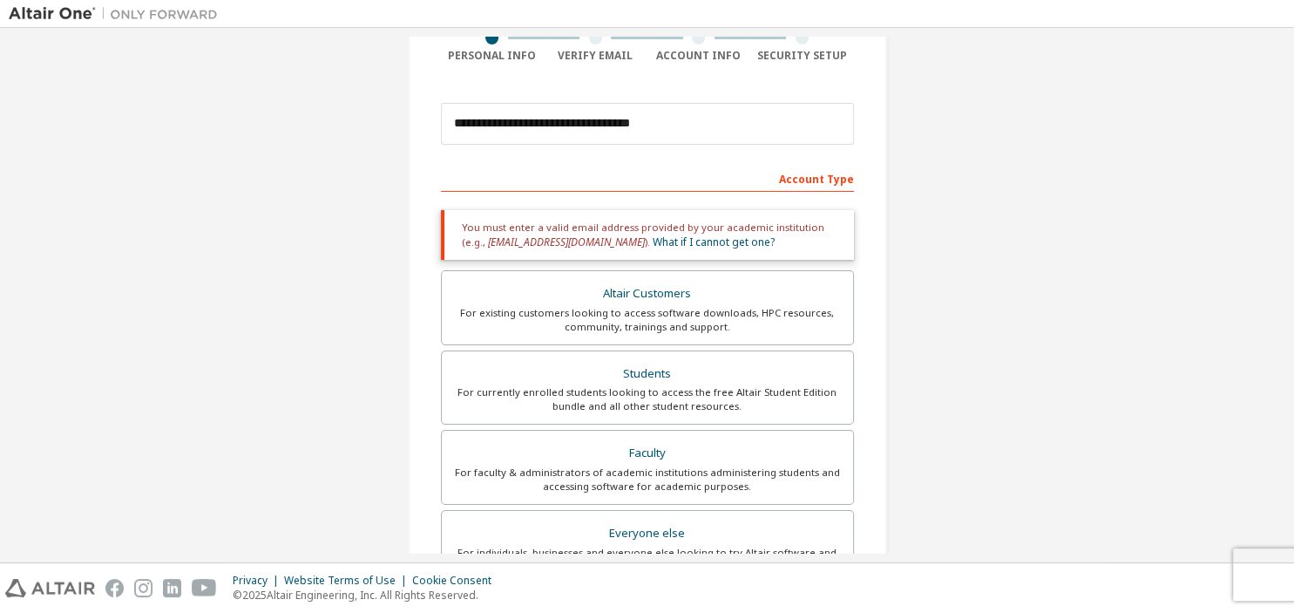 The image size is (1294, 613). I want to click on div: Cookie Consent, so click(457, 580).